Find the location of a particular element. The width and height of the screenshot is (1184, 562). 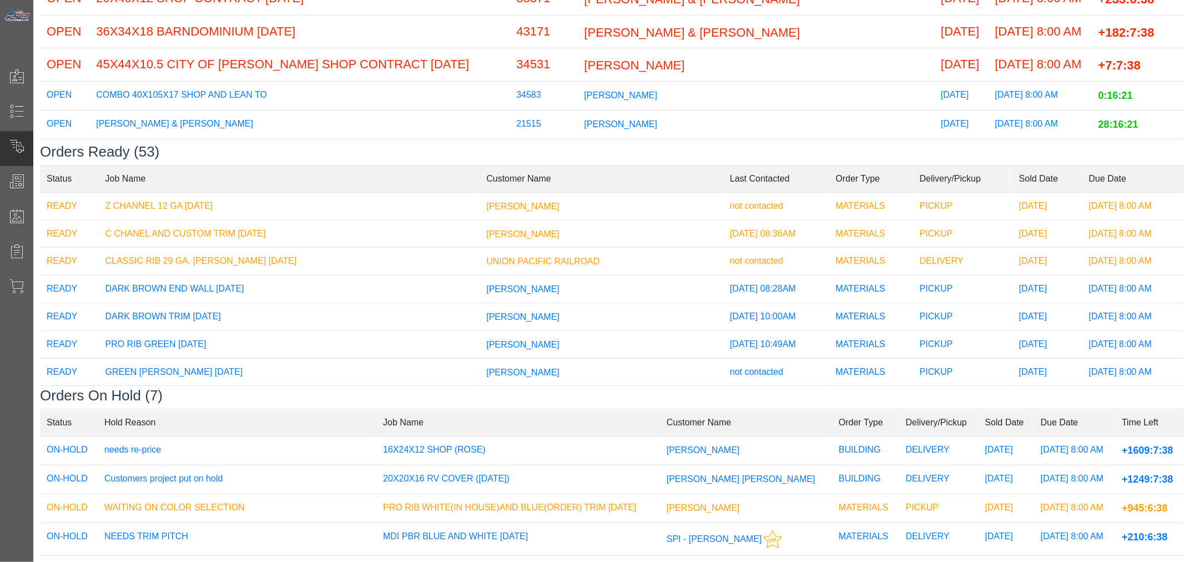

h3: Orders On Hold (7) is located at coordinates (611, 395).